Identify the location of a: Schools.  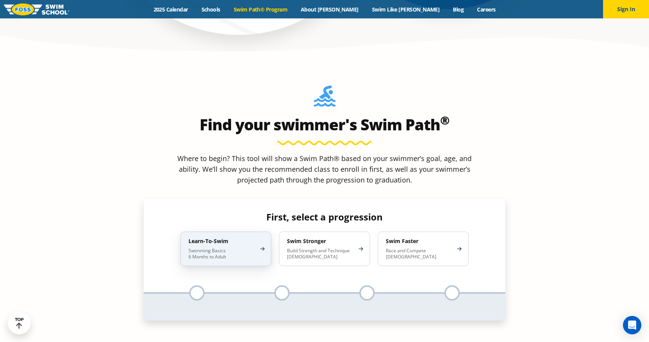
(211, 9).